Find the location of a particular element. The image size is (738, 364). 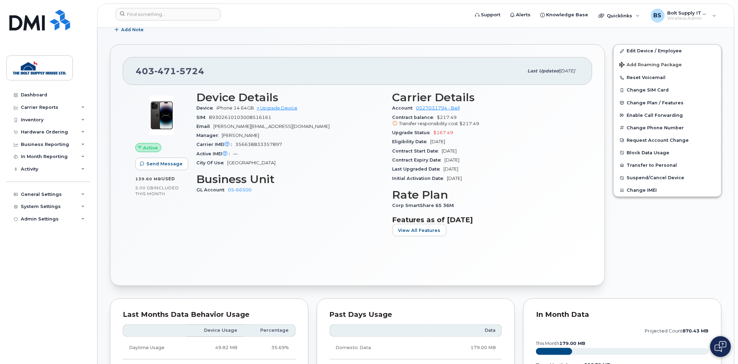

td: 35.69% is located at coordinates (269, 348).